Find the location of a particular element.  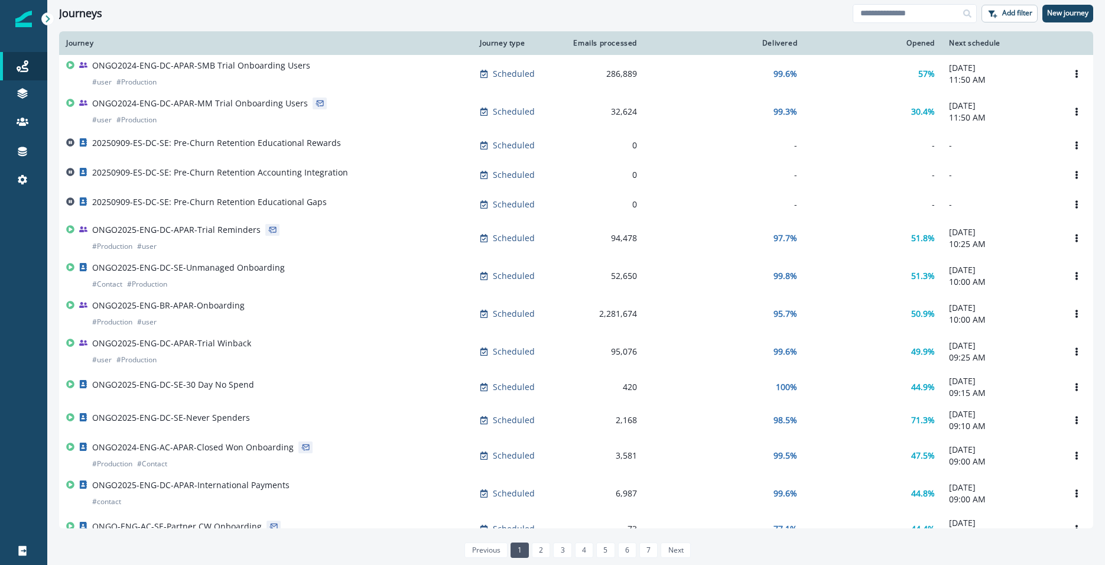

p: 20250909-ES-DC-SE: Pre-Churn Retention Educational Gaps is located at coordinates (209, 202).